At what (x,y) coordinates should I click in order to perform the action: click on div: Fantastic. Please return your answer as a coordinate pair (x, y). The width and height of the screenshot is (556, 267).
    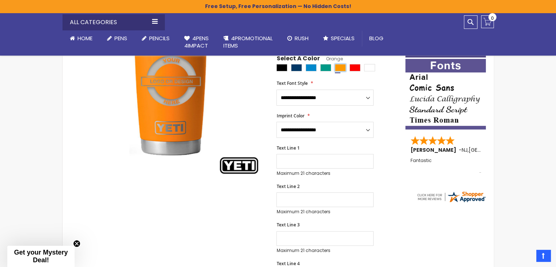
    Looking at the image, I should click on (446, 165).